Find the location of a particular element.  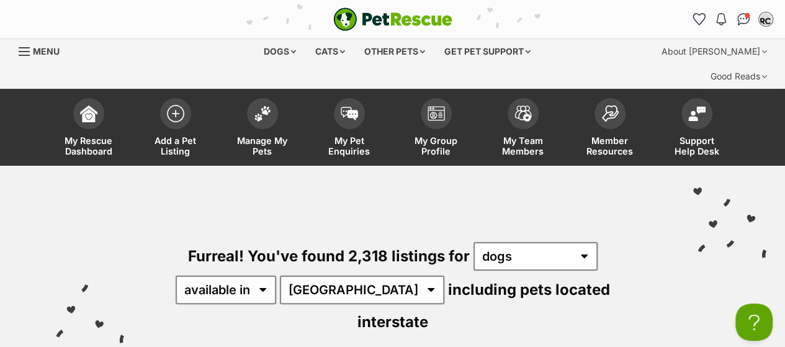

span: Menu is located at coordinates (46, 51).